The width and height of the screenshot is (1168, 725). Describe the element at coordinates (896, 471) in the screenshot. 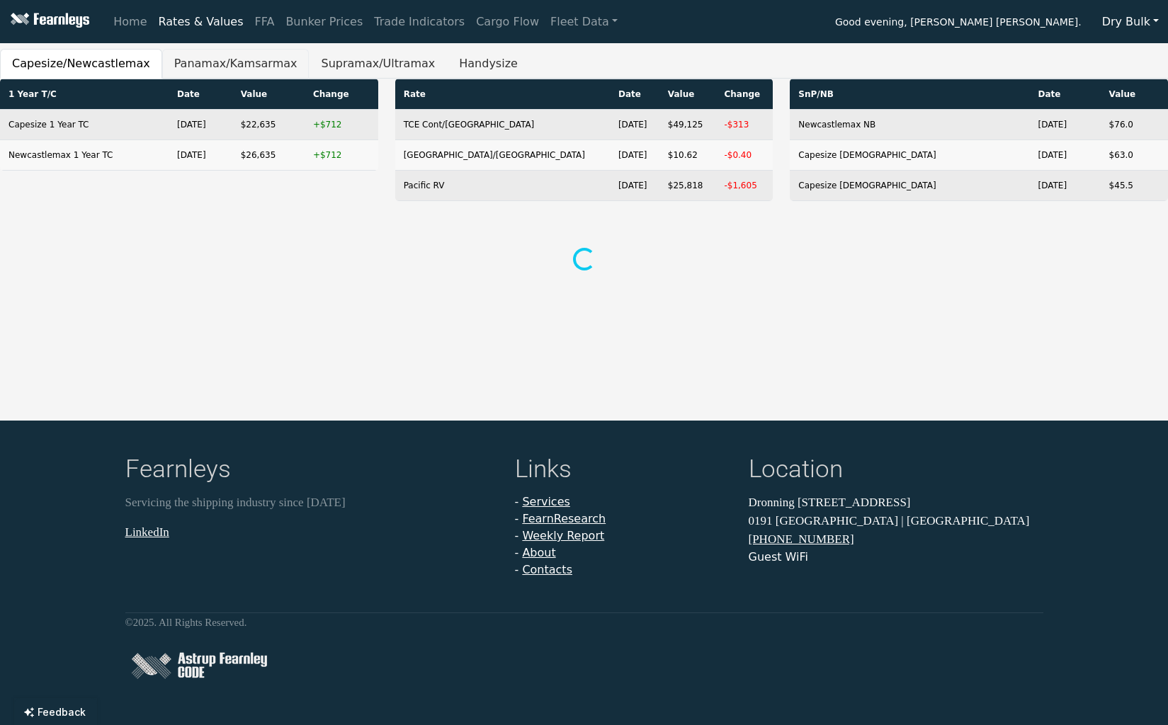

I see `h4: Location` at that location.